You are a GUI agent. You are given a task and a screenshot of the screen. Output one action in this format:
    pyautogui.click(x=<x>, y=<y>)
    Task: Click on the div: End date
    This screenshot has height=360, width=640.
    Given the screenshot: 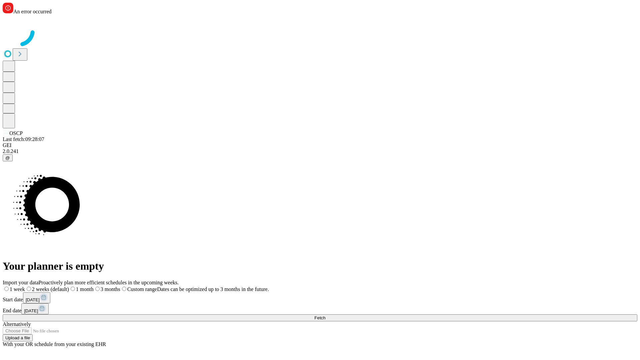 What is the action you would take?
    pyautogui.click(x=320, y=309)
    